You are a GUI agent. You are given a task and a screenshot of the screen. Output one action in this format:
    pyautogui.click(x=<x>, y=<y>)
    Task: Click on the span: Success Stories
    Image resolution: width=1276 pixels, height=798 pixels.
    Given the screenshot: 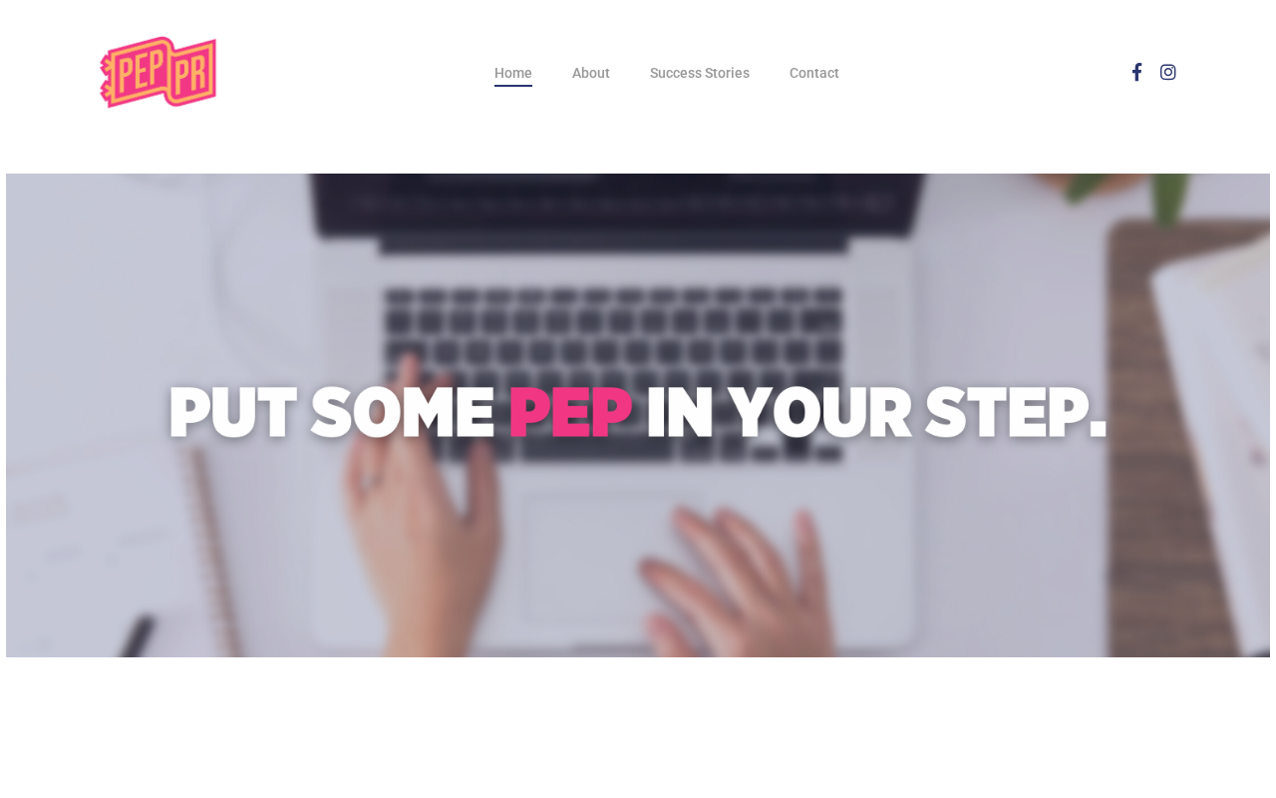 What is the action you would take?
    pyautogui.click(x=700, y=73)
    